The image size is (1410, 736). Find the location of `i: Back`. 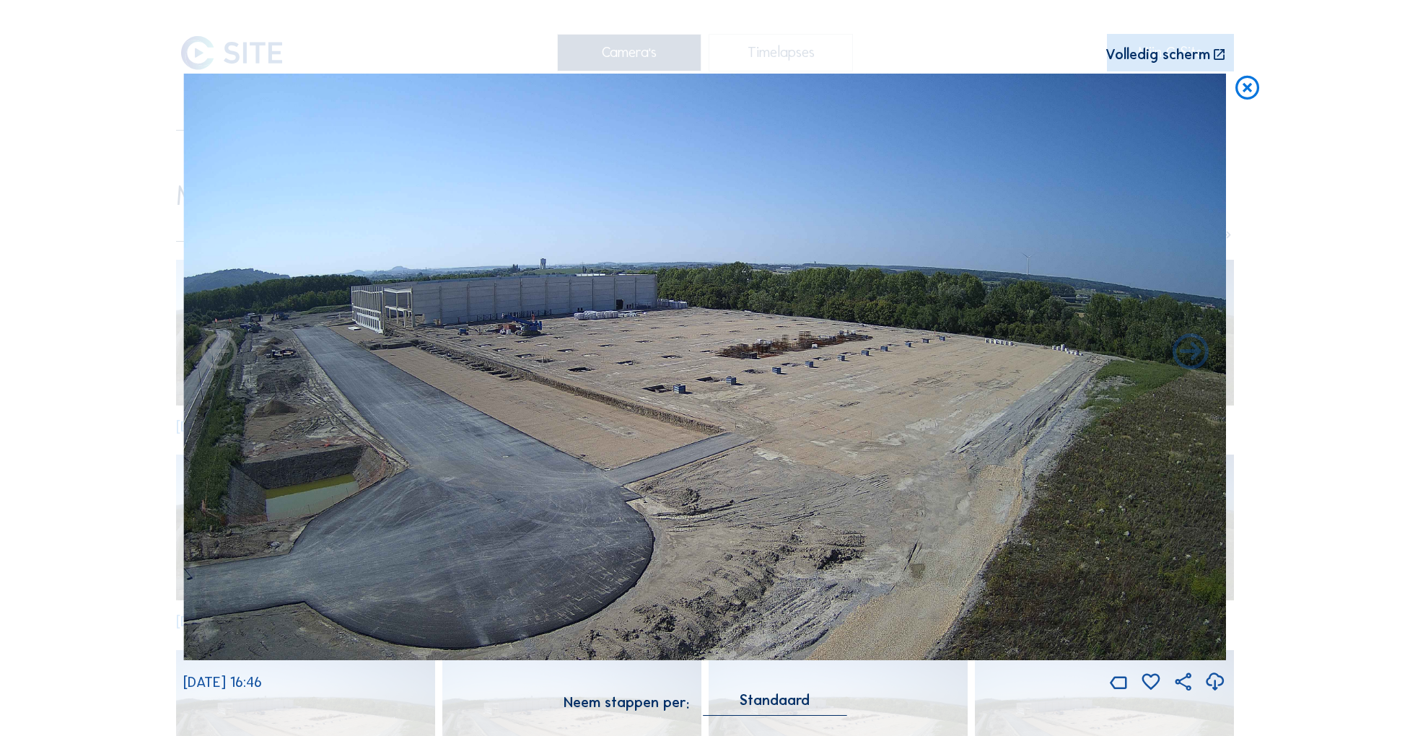

i: Back is located at coordinates (1191, 353).